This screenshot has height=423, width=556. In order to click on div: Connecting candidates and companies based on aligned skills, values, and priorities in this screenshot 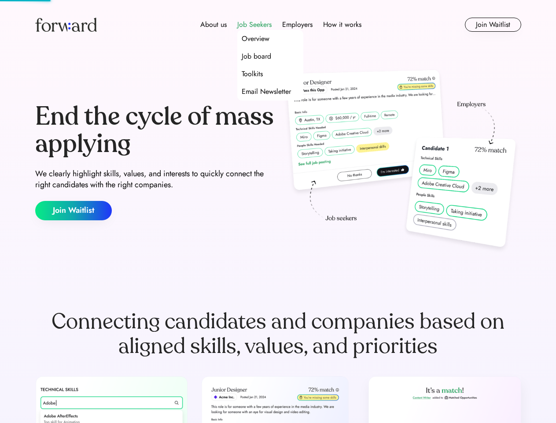, I will do `click(278, 334)`.